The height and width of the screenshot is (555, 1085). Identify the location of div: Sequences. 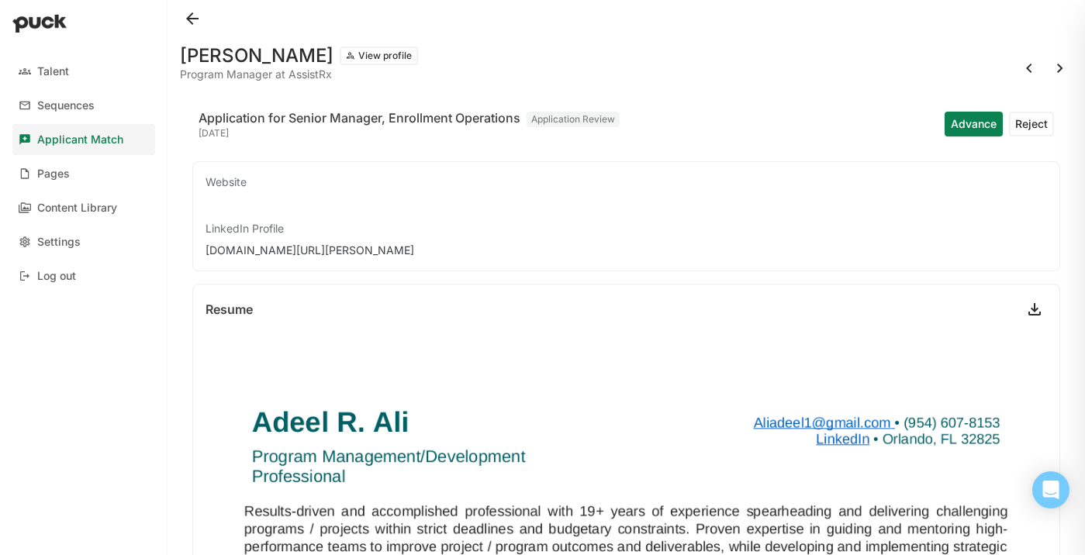
(66, 105).